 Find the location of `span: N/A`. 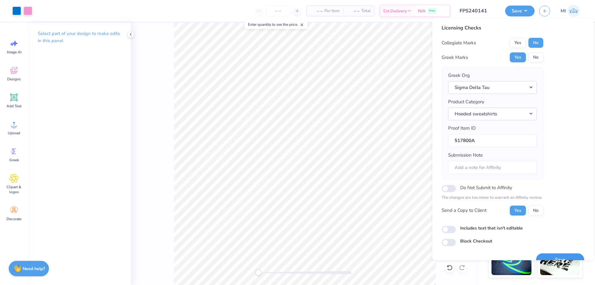

span: N/A is located at coordinates (422, 11).